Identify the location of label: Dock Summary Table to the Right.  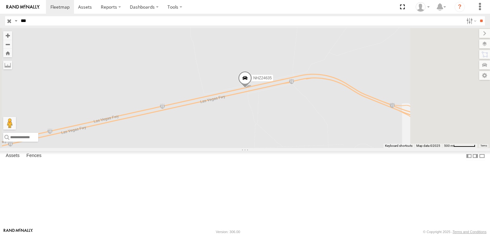
(475, 156).